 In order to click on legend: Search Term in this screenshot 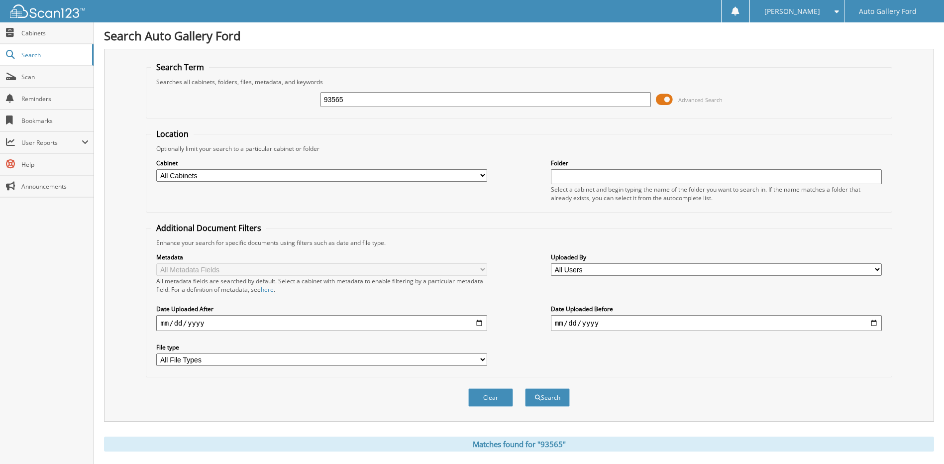, I will do `click(180, 67)`.